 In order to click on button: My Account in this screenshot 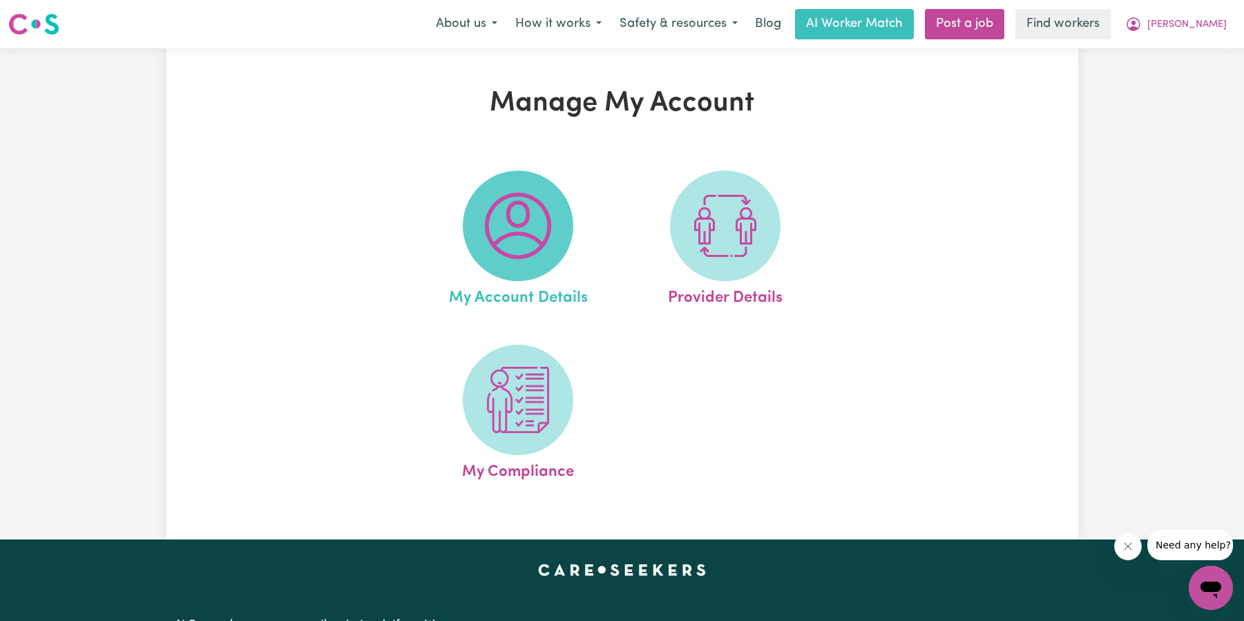, I will do `click(1176, 24)`.